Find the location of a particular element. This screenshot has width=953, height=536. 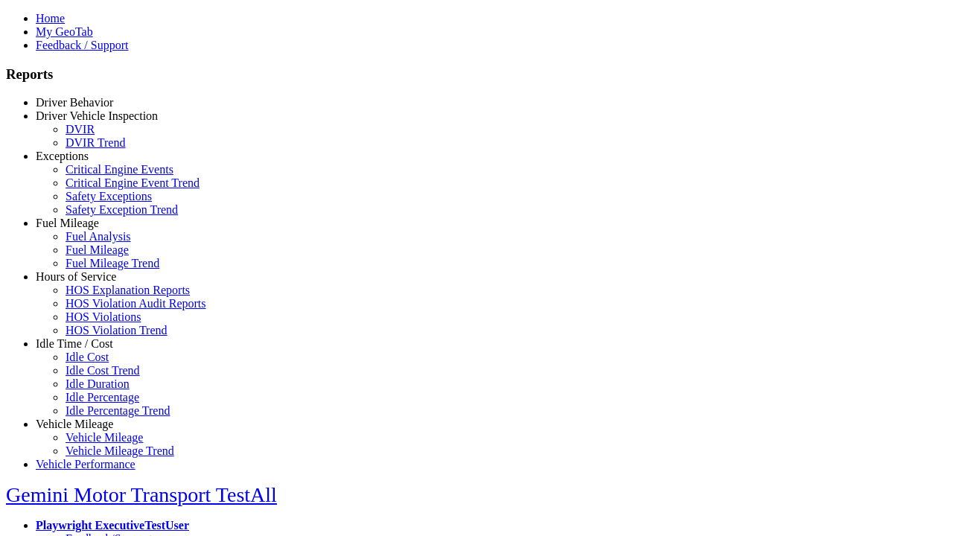

a: Idle Duration is located at coordinates (98, 384).